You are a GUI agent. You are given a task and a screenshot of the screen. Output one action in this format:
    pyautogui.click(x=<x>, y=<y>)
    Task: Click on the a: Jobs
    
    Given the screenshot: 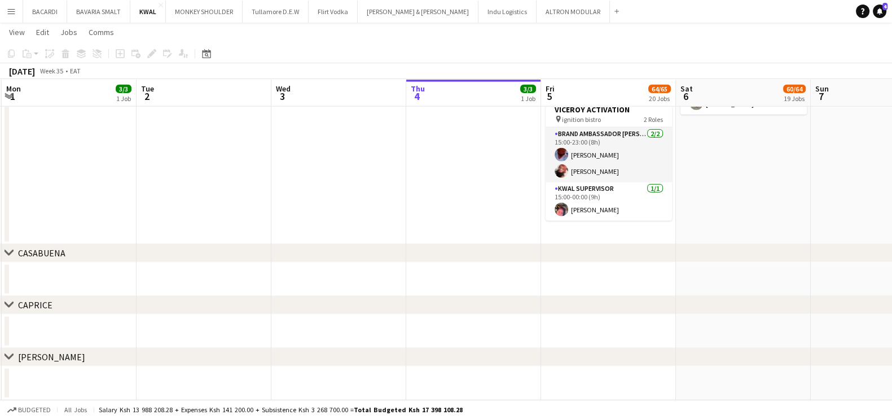 What is the action you would take?
    pyautogui.click(x=69, y=32)
    